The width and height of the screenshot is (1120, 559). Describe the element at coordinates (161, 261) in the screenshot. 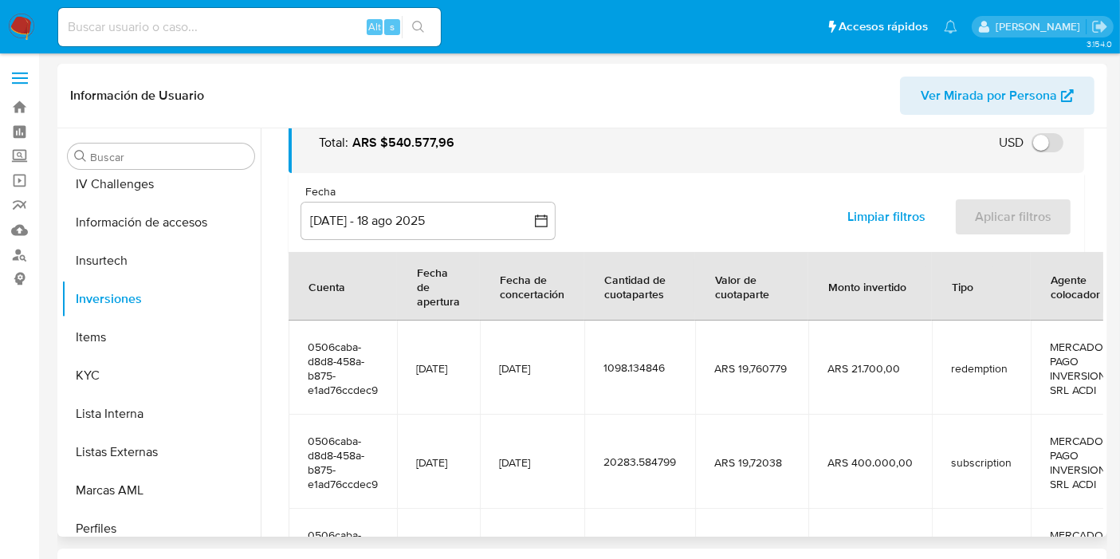

I see `button: Insurtech` at that location.